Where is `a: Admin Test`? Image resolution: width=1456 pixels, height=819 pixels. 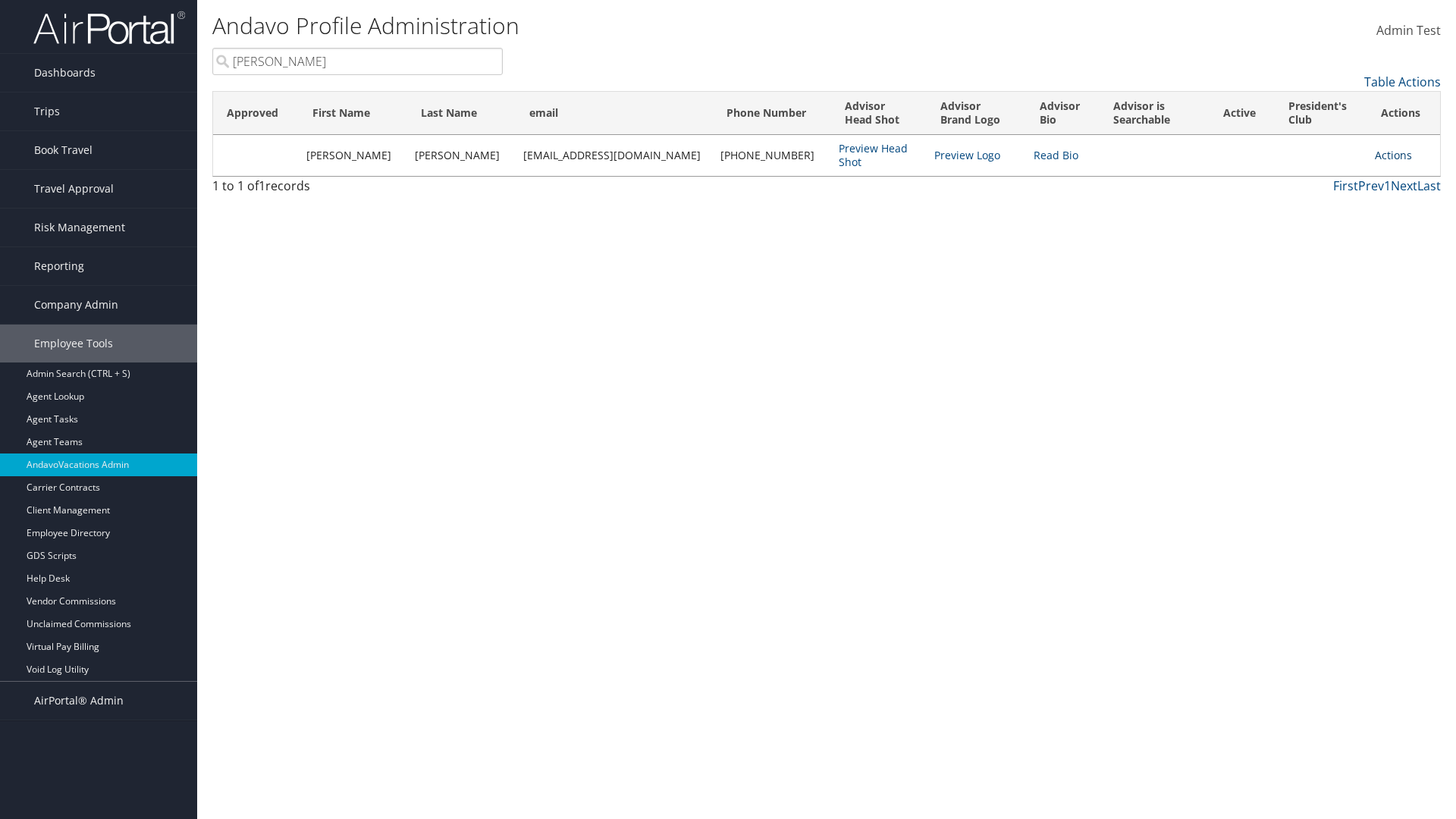
a: Admin Test is located at coordinates (1408, 31).